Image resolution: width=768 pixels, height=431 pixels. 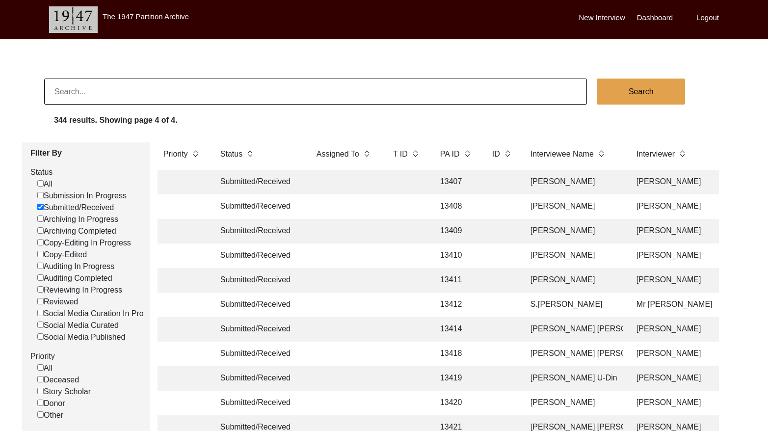 I want to click on label: Copy-Editing In Progress, so click(x=84, y=243).